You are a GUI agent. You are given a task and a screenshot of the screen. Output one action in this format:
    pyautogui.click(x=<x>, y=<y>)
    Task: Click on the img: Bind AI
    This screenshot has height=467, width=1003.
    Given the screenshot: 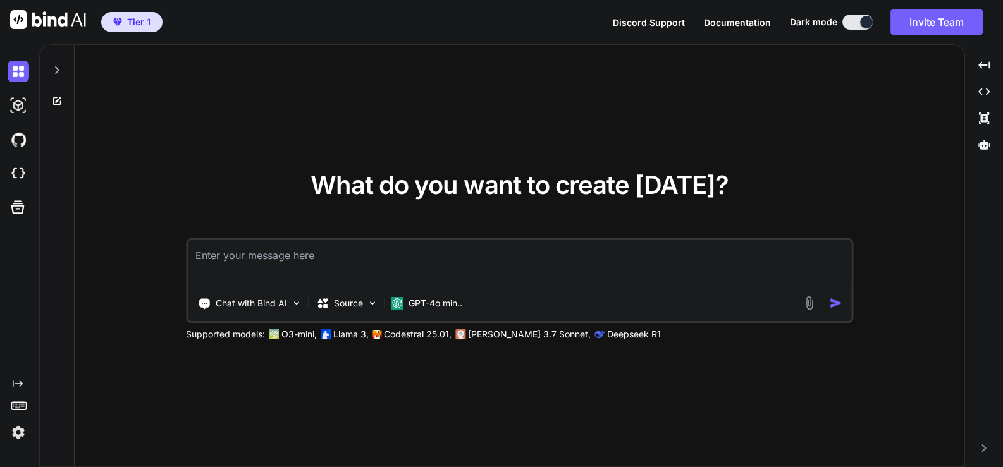 What is the action you would take?
    pyautogui.click(x=48, y=20)
    